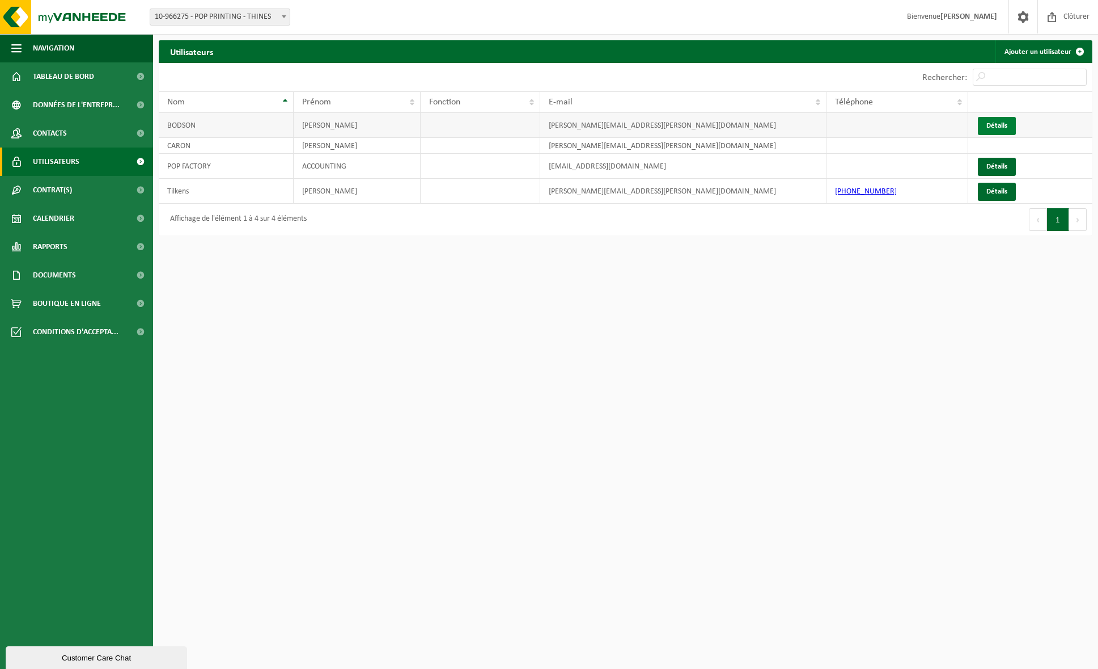 The height and width of the screenshot is (669, 1098). What do you see at coordinates (445, 102) in the screenshot?
I see `span: Fonction` at bounding box center [445, 102].